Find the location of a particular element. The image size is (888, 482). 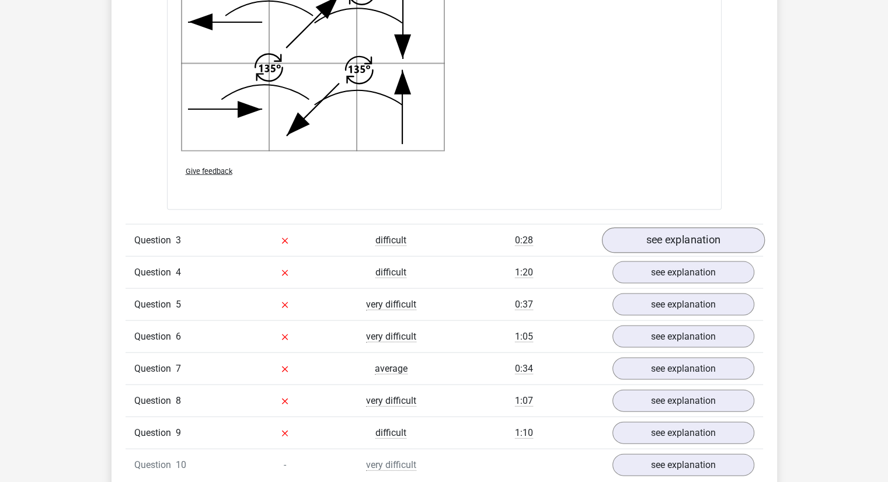

span: 0:37 is located at coordinates (524, 305).